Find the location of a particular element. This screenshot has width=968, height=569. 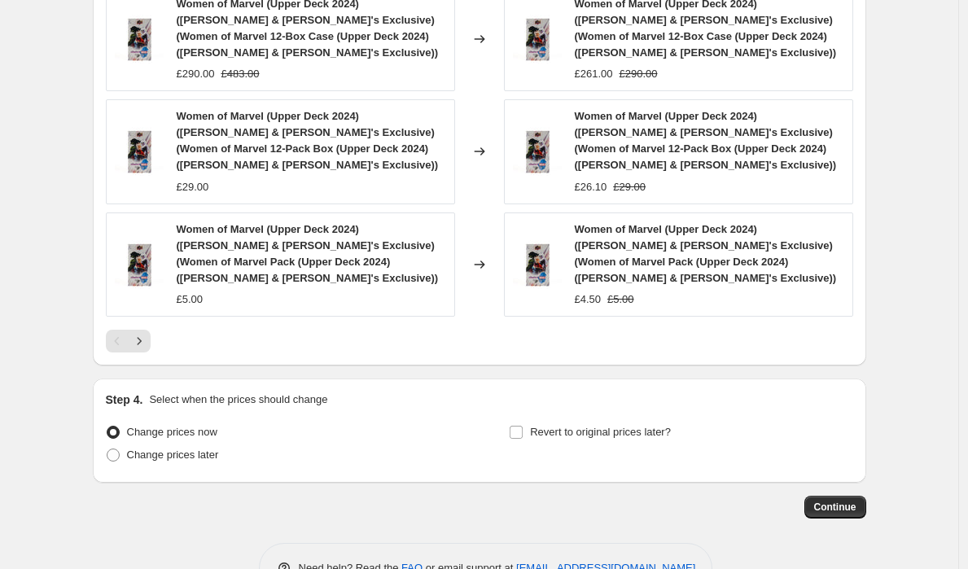

h2: Step 4. is located at coordinates (125, 400).